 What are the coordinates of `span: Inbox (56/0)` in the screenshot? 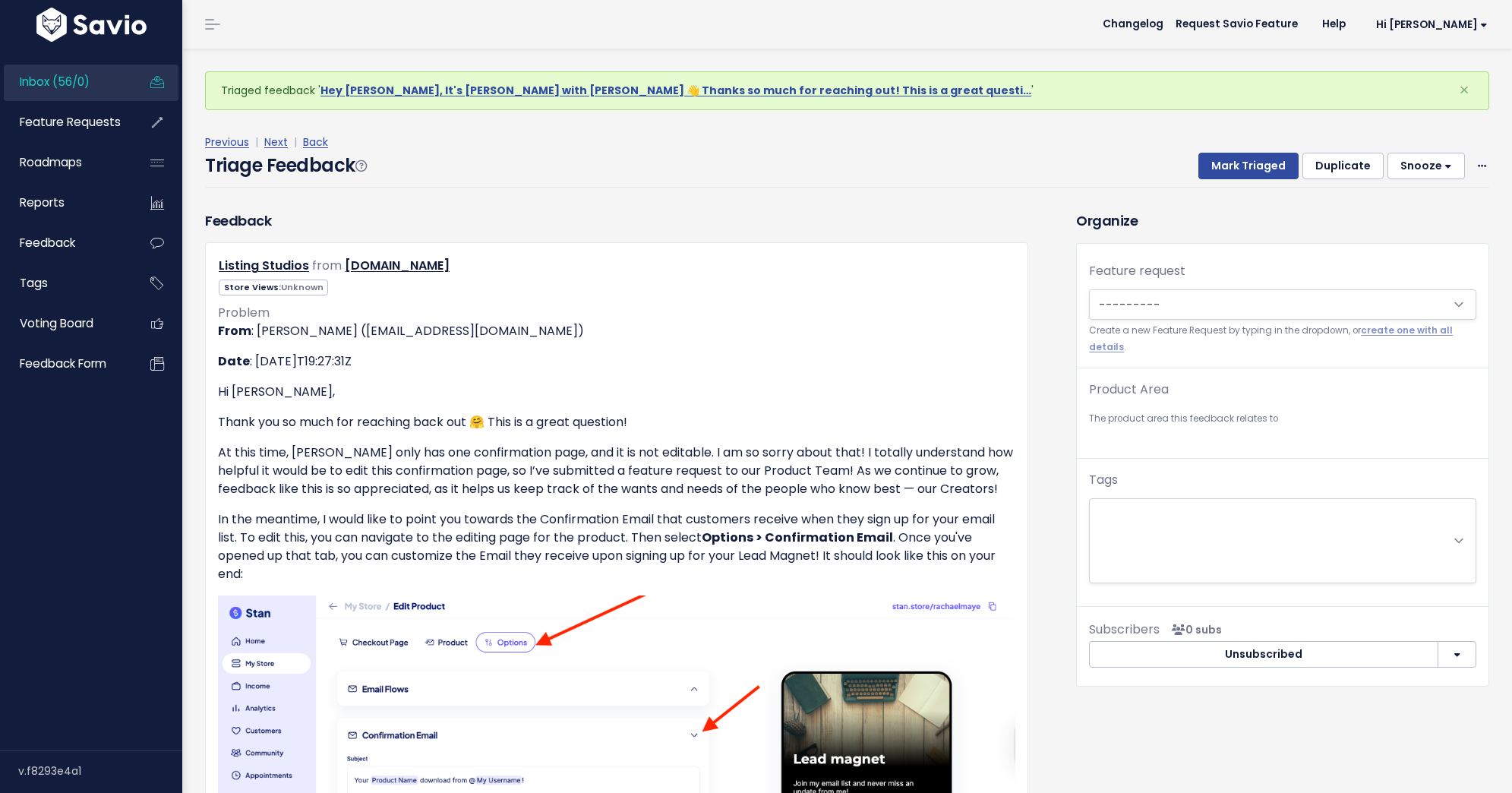 It's located at (55, 81).